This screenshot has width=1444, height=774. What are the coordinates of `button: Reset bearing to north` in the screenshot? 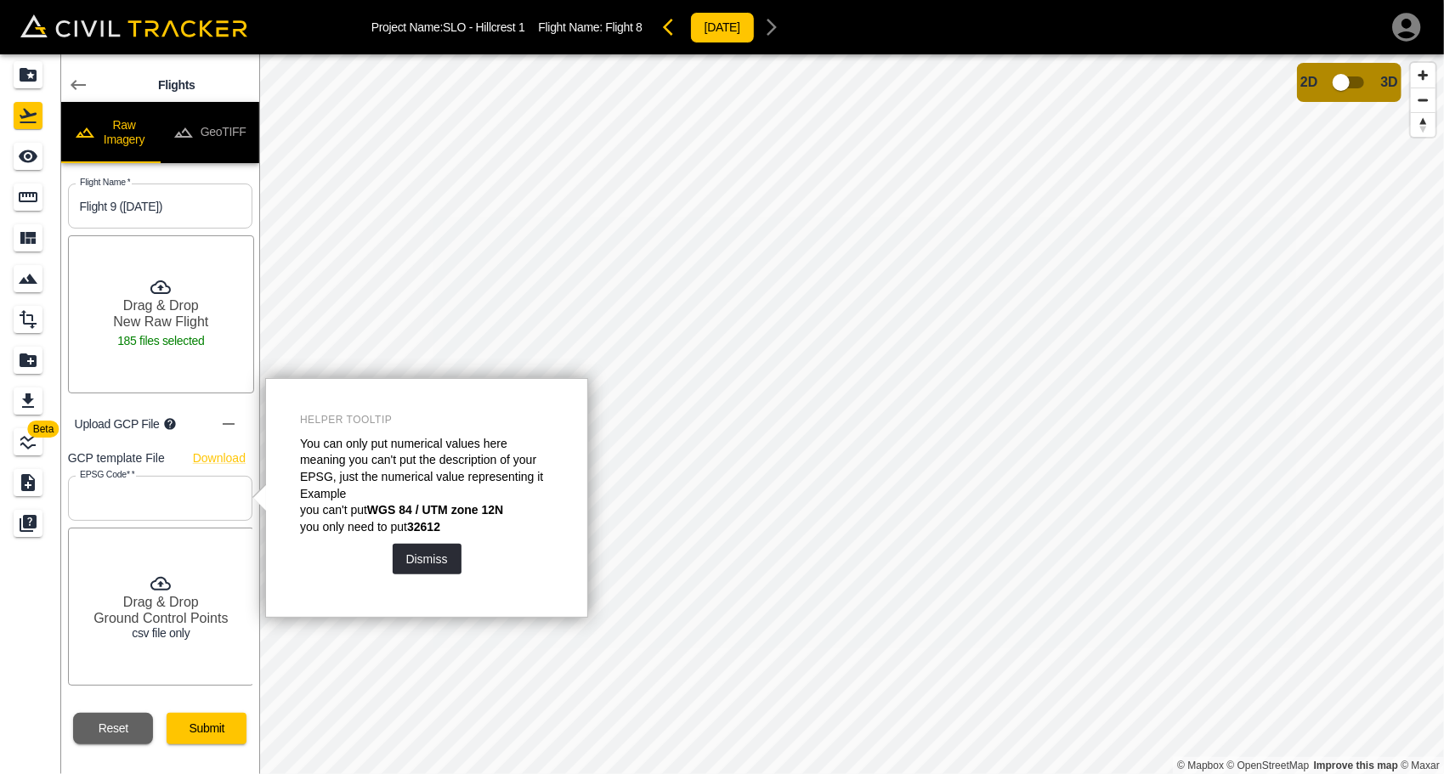 It's located at (1423, 124).